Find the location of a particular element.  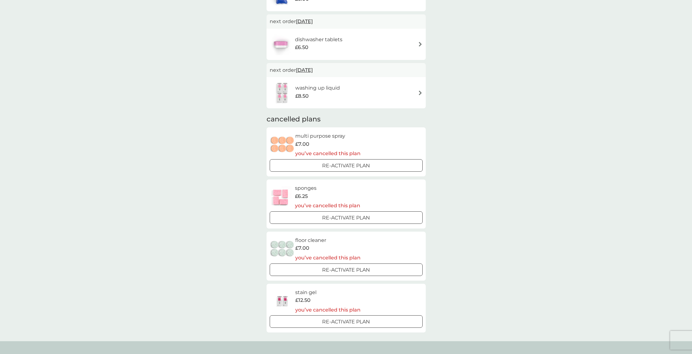

img: floor cleaner is located at coordinates (282, 249).